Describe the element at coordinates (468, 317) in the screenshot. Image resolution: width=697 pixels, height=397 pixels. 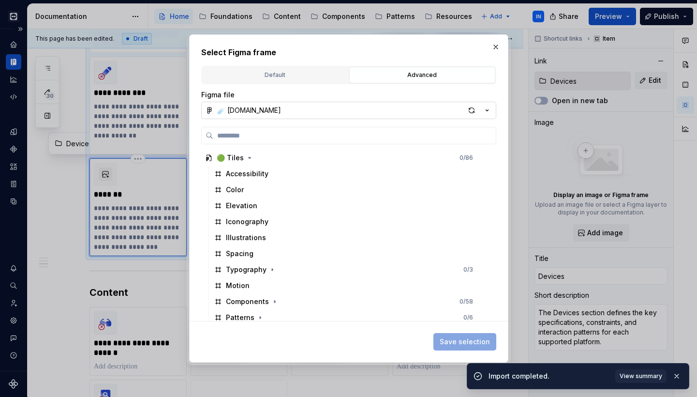
I see `div: 0 / 6` at that location.